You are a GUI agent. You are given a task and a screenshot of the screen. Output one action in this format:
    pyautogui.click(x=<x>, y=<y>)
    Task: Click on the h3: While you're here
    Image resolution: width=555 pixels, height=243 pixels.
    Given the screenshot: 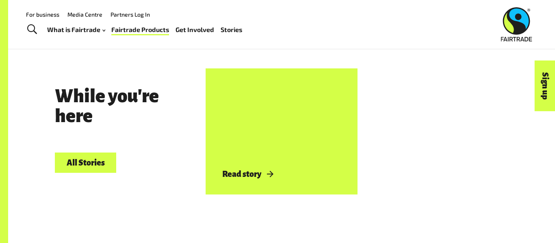 What is the action you would take?
    pyautogui.click(x=122, y=106)
    